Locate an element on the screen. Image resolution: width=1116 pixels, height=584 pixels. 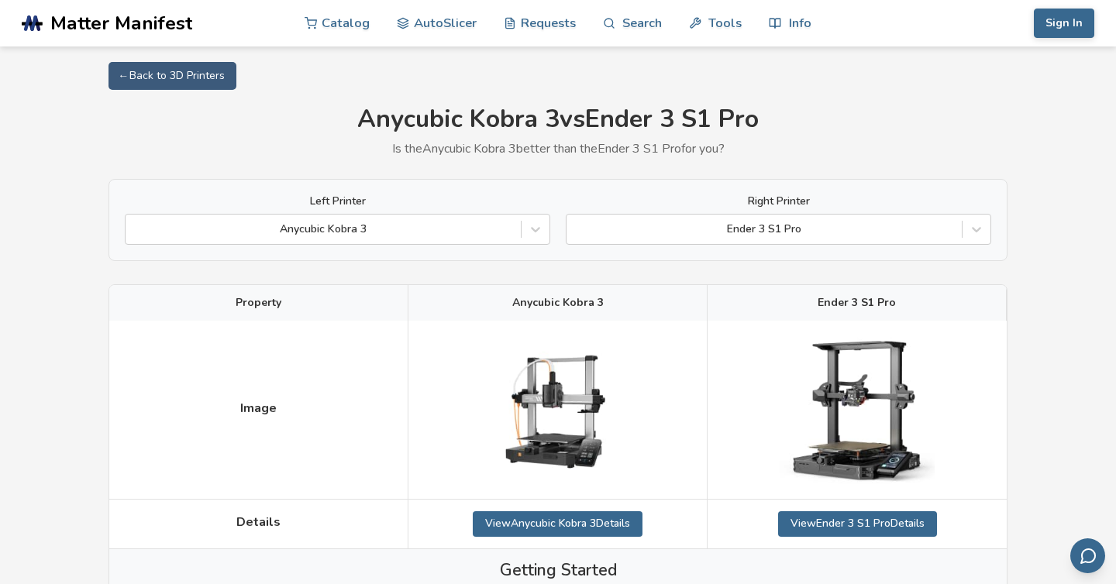
span: Image is located at coordinates (258, 408).